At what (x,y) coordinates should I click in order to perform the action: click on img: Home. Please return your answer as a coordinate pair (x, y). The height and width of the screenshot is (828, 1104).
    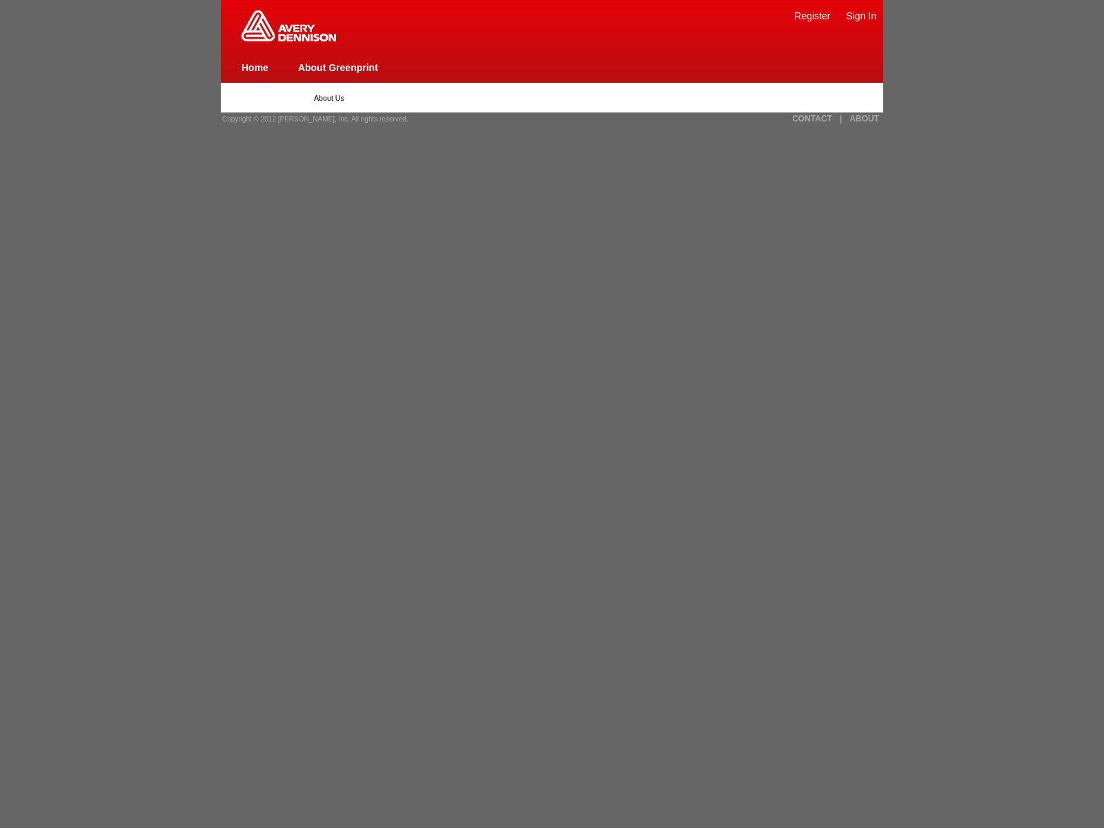
    Looking at the image, I should click on (288, 26).